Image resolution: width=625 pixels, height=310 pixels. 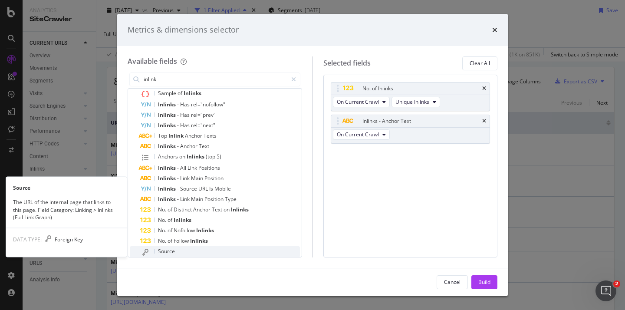 I want to click on div: Inlinks - Anchor TexttimesOn Current Crawl, so click(x=411, y=129).